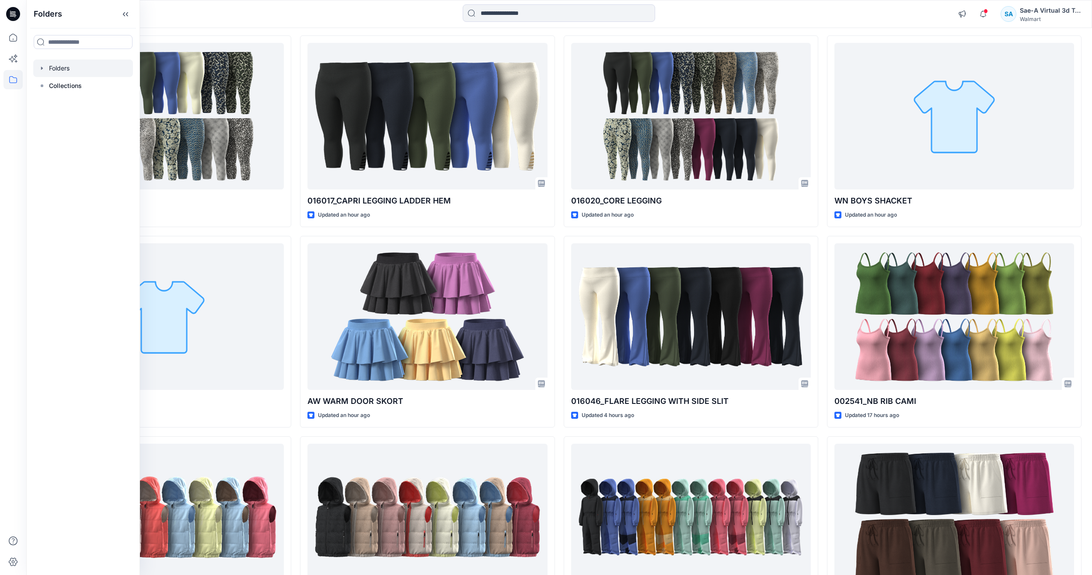 Image resolution: width=1092 pixels, height=575 pixels. What do you see at coordinates (955, 201) in the screenshot?
I see `p: WN BOYS SHACKET` at bounding box center [955, 201].